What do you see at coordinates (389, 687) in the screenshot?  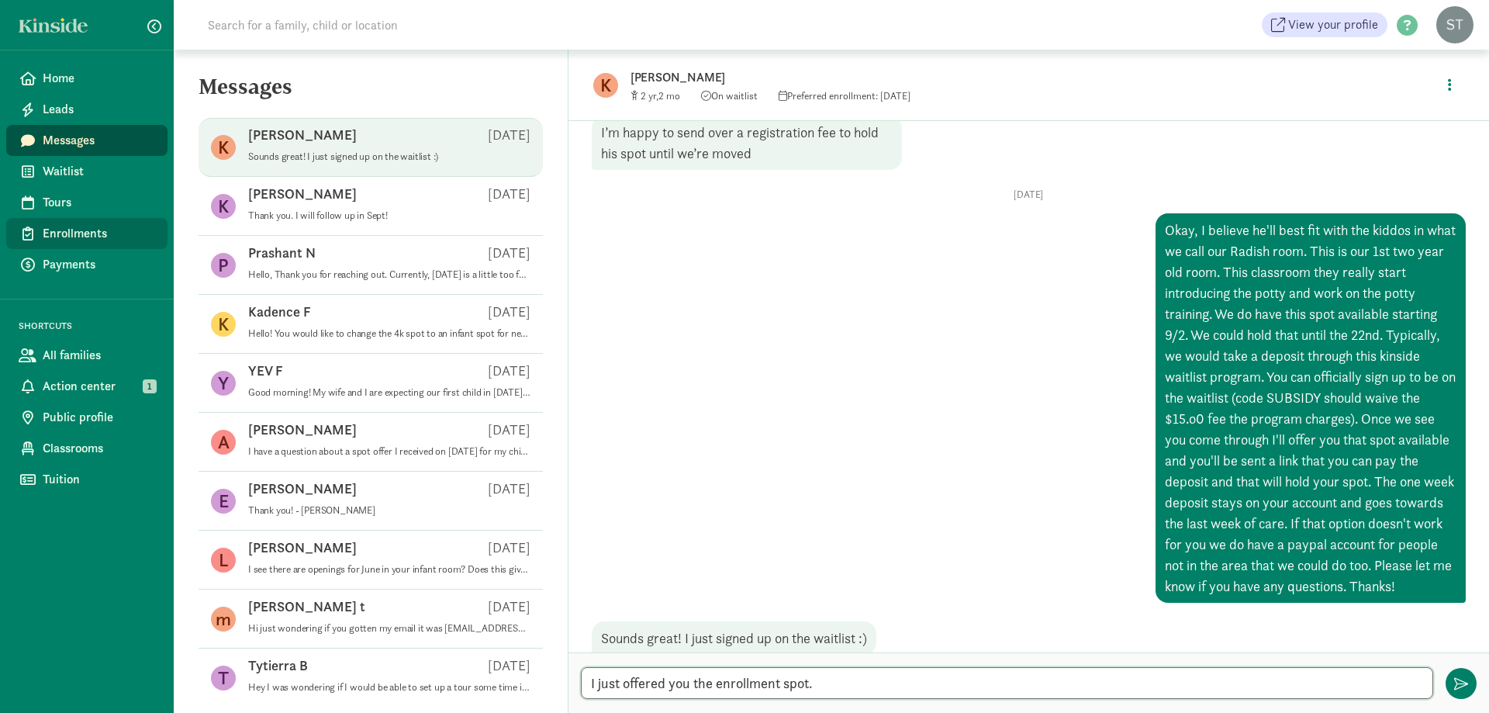 I see `p: Hey I was wondering if I would be able to set up a tour some time in may for Trycen west ?` at bounding box center [389, 687].